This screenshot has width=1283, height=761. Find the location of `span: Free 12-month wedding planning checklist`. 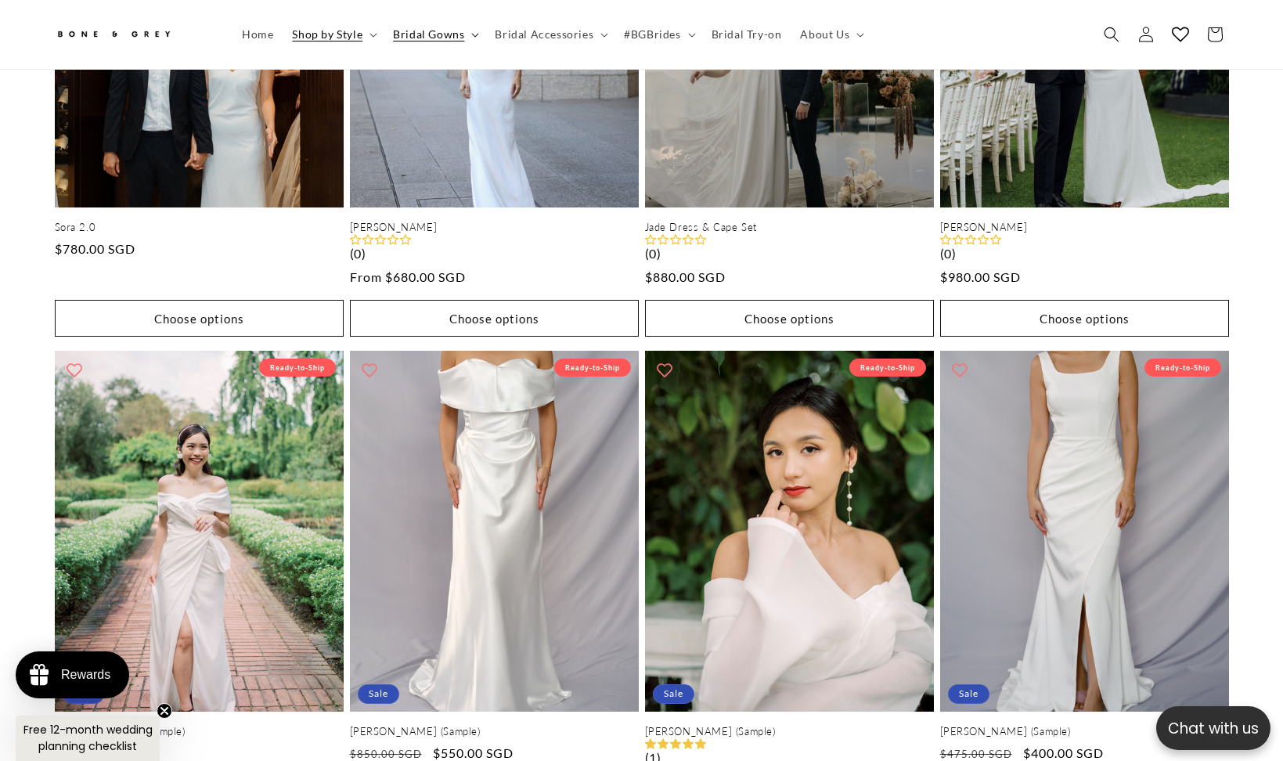

span: Free 12-month wedding planning checklist is located at coordinates (88, 737).